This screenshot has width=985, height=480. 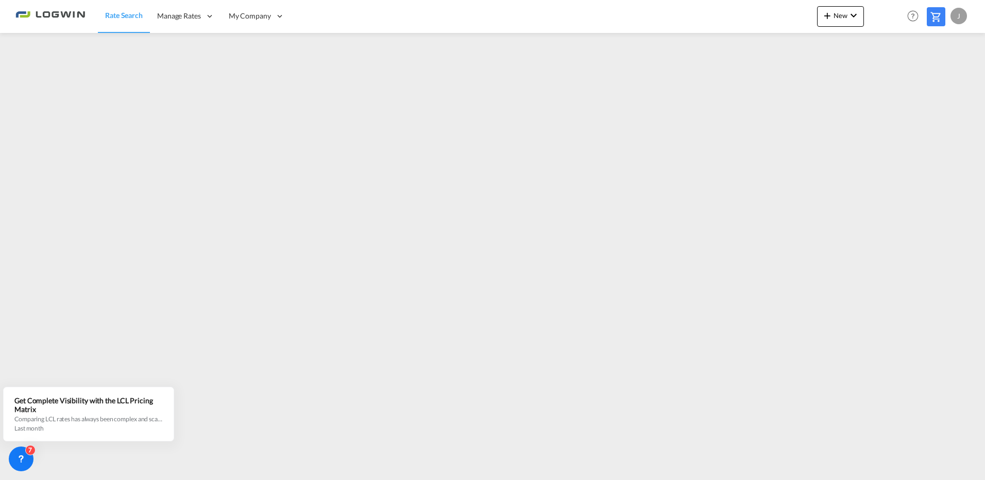 What do you see at coordinates (124, 15) in the screenshot?
I see `span: Rate Search` at bounding box center [124, 15].